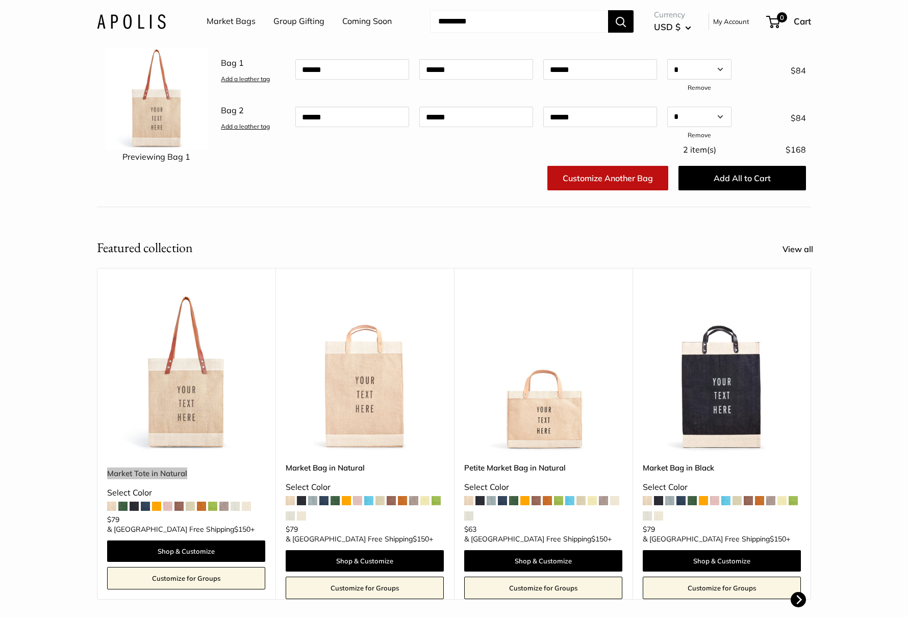 This screenshot has height=617, width=908. Describe the element at coordinates (365, 467) in the screenshot. I see `a: Market Bag in Natural` at that location.